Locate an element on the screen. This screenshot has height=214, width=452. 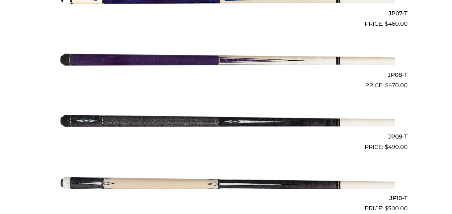
a: JP09-T $490.00 is located at coordinates (226, 122).